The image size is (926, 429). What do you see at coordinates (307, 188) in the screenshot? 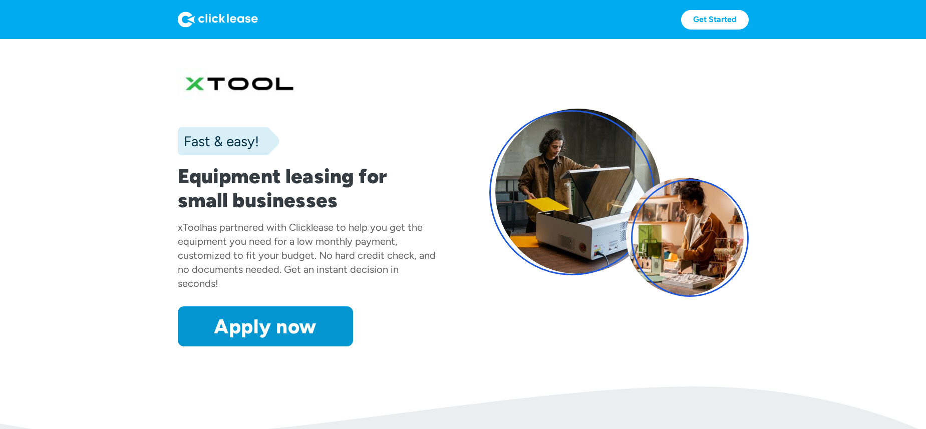
I see `h1: Equipment leasing for small businesses` at bounding box center [307, 188].